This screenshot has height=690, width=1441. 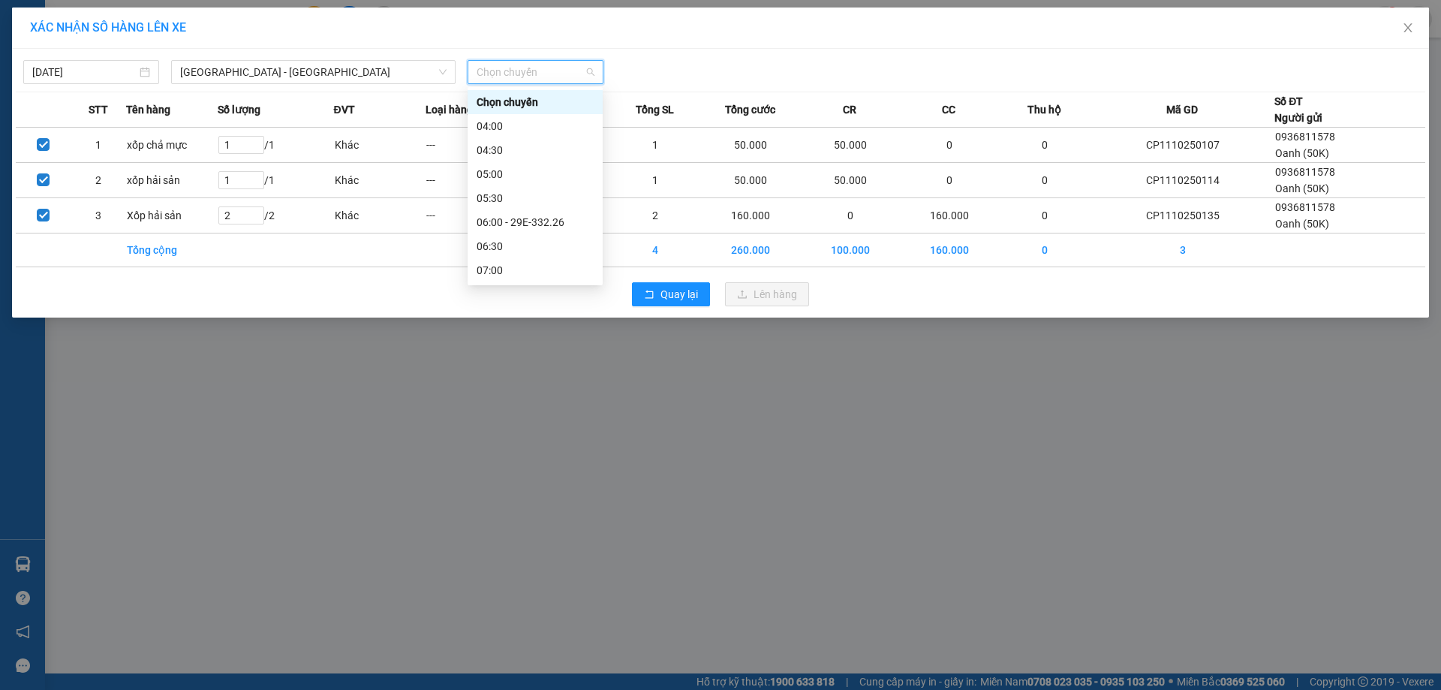 I want to click on span: Quảng Ninh - Hà Nội, so click(x=313, y=72).